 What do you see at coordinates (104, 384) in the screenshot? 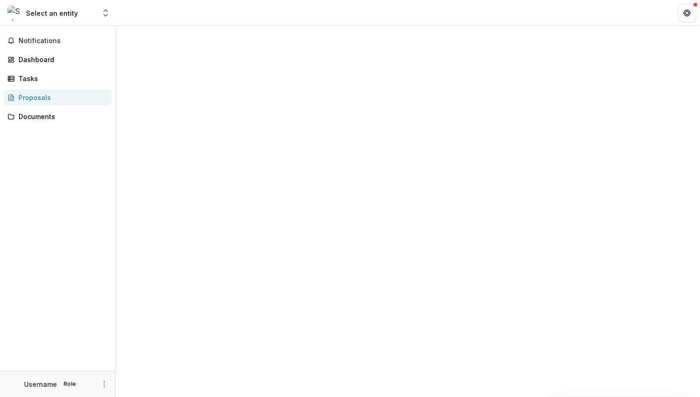
I see `button: More` at bounding box center [104, 384].